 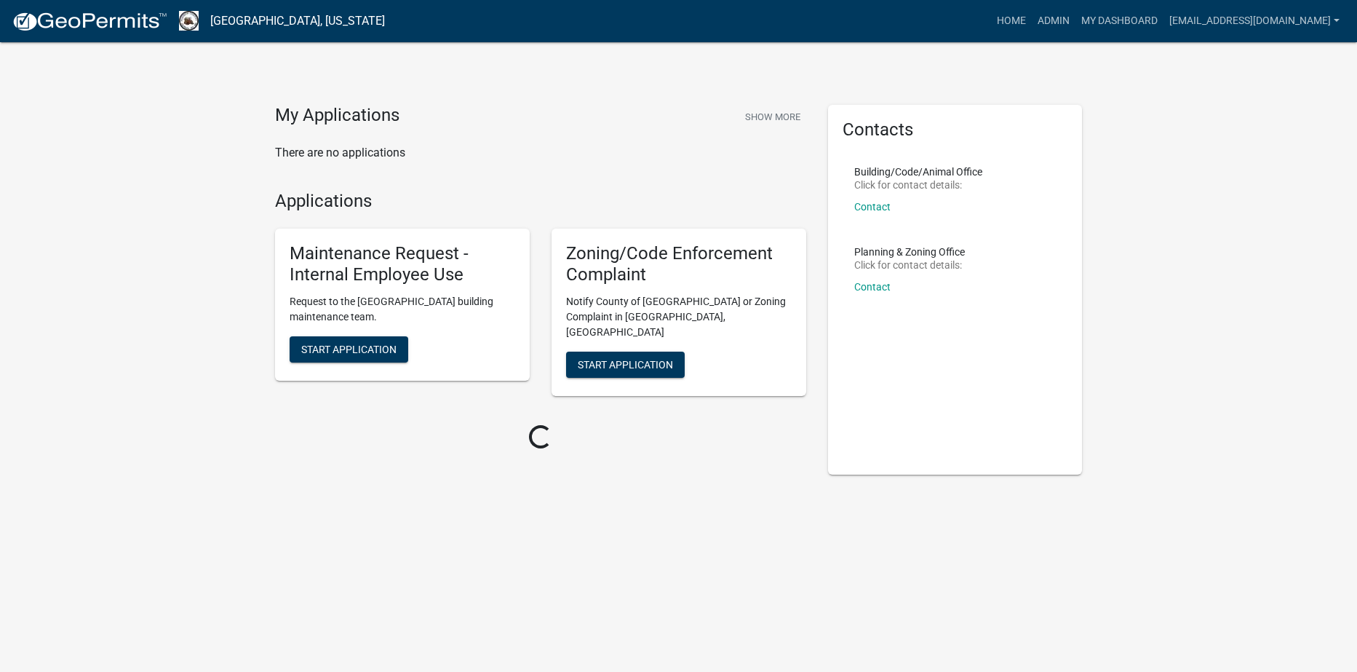 I want to click on a: Home, so click(x=1012, y=21).